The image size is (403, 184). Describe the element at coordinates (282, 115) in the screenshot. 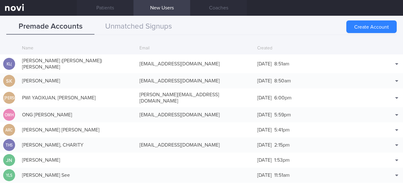

I see `span: 5:59pm` at that location.